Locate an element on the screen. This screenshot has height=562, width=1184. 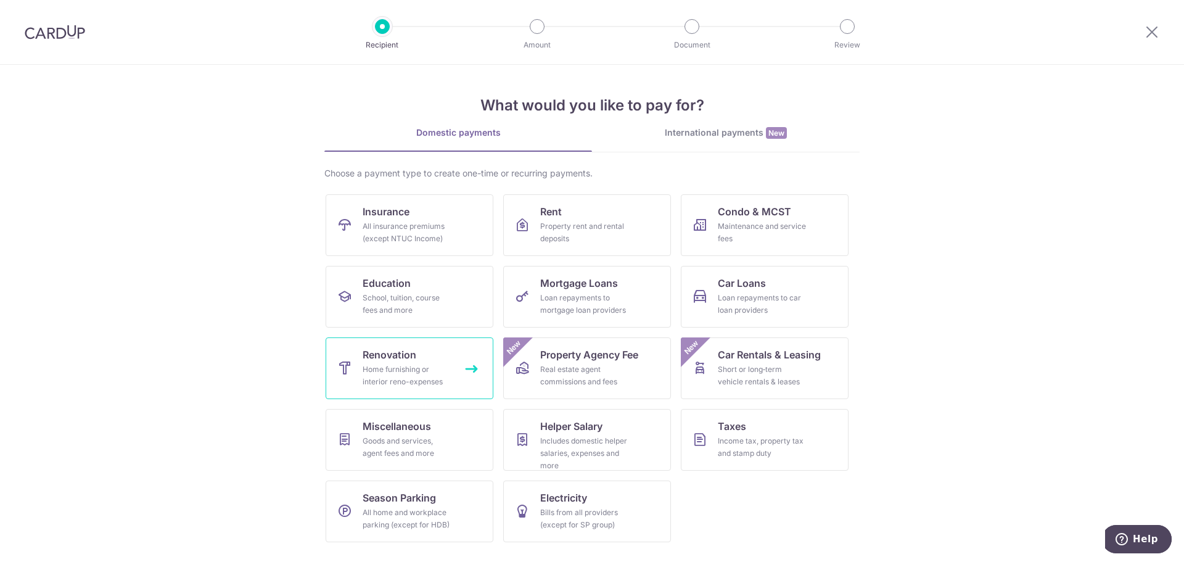
a: InsuranceAll insurance premiums (except NTUC Income) is located at coordinates (410, 225).